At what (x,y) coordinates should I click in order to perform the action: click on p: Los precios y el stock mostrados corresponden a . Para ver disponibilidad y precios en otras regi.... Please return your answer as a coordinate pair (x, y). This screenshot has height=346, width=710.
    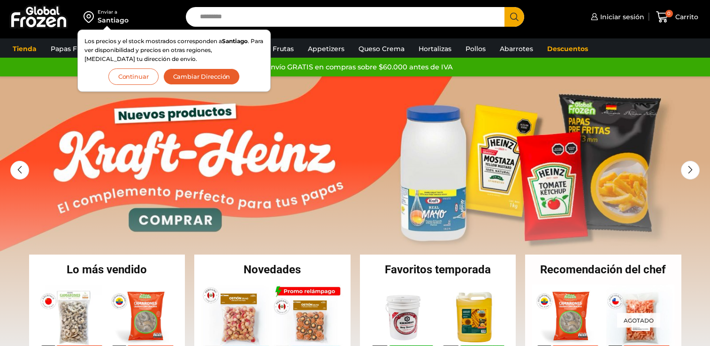
    Looking at the image, I should click on (174, 50).